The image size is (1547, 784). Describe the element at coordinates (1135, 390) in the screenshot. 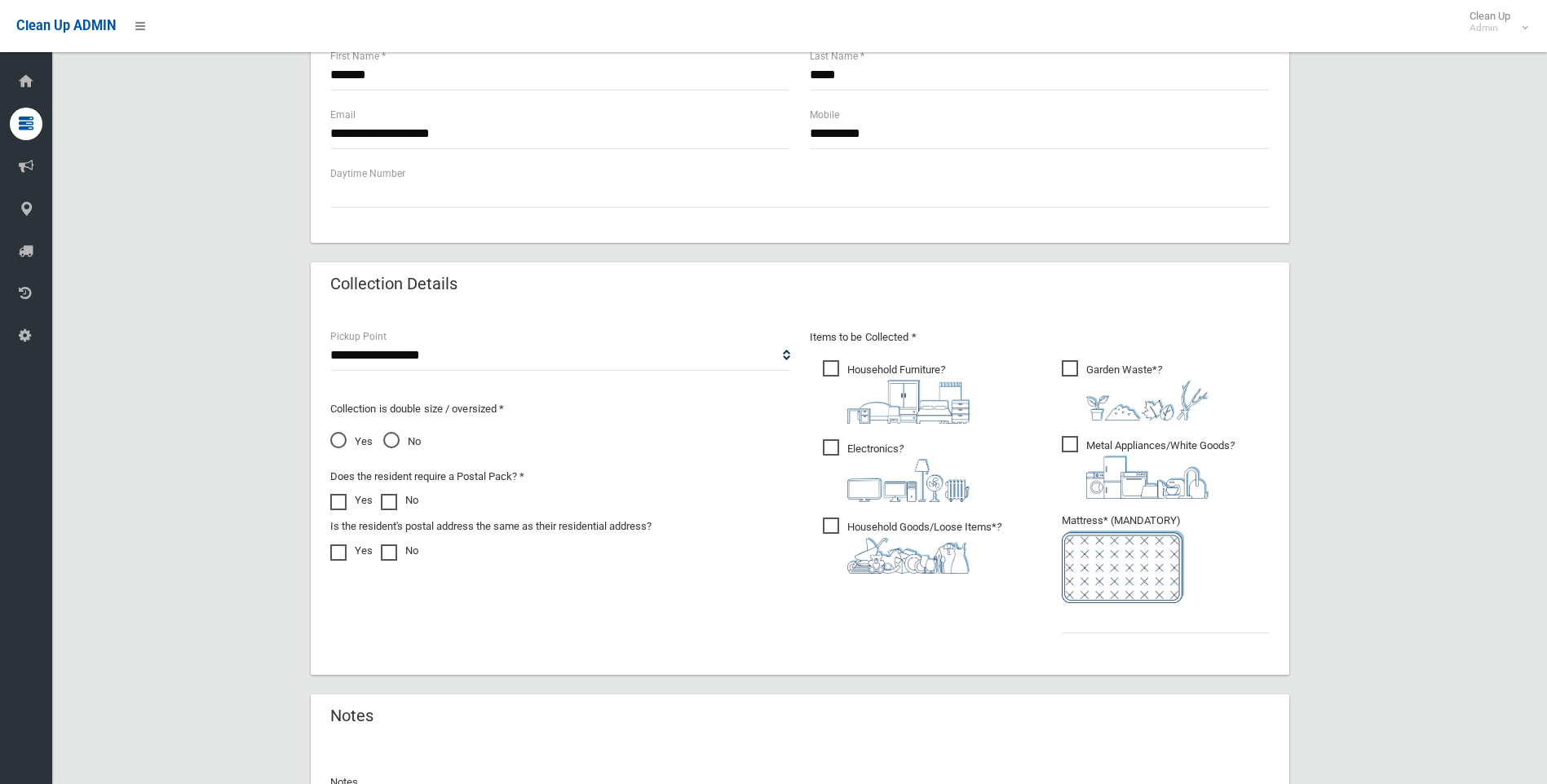

I see `span: Garden Waste*` at that location.